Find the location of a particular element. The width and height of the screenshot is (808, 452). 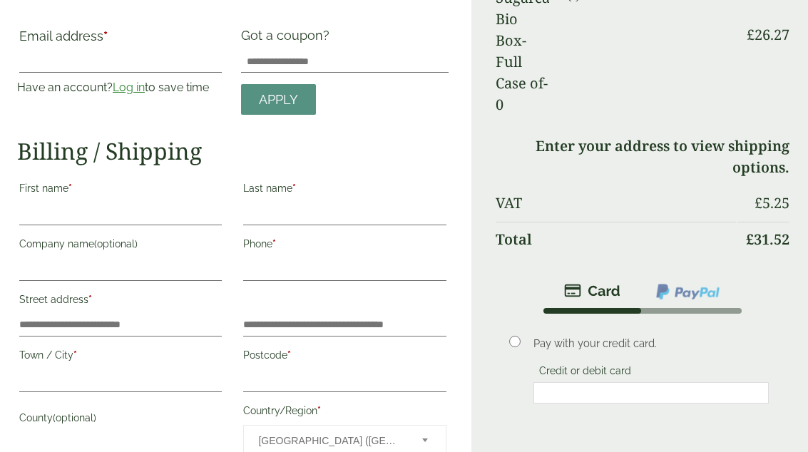

p: Pay with your credit card. is located at coordinates (651, 344).